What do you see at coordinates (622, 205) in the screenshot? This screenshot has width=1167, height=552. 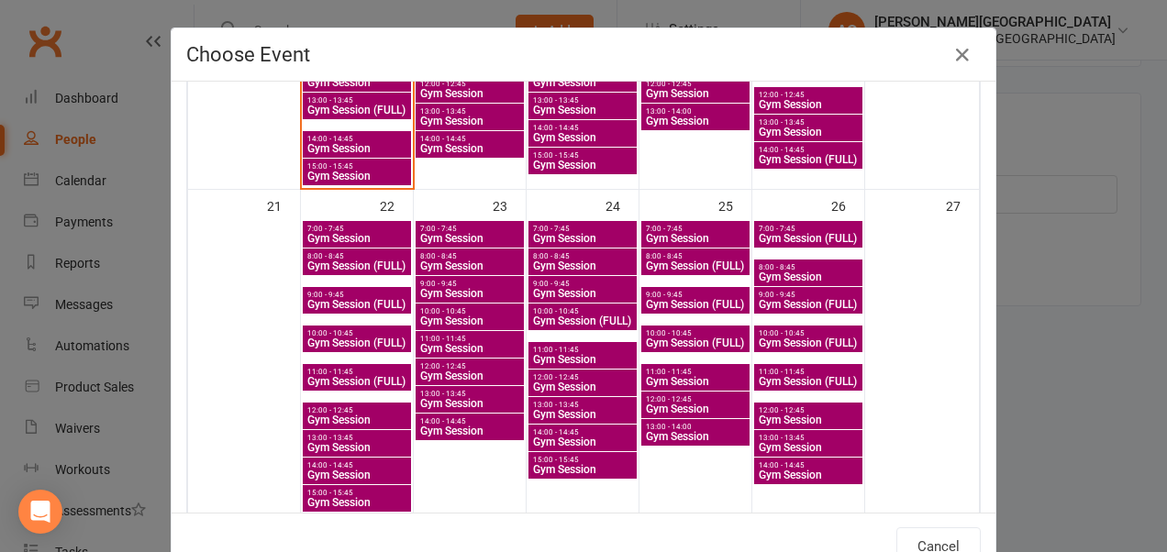 I see `div: 24` at bounding box center [622, 205].